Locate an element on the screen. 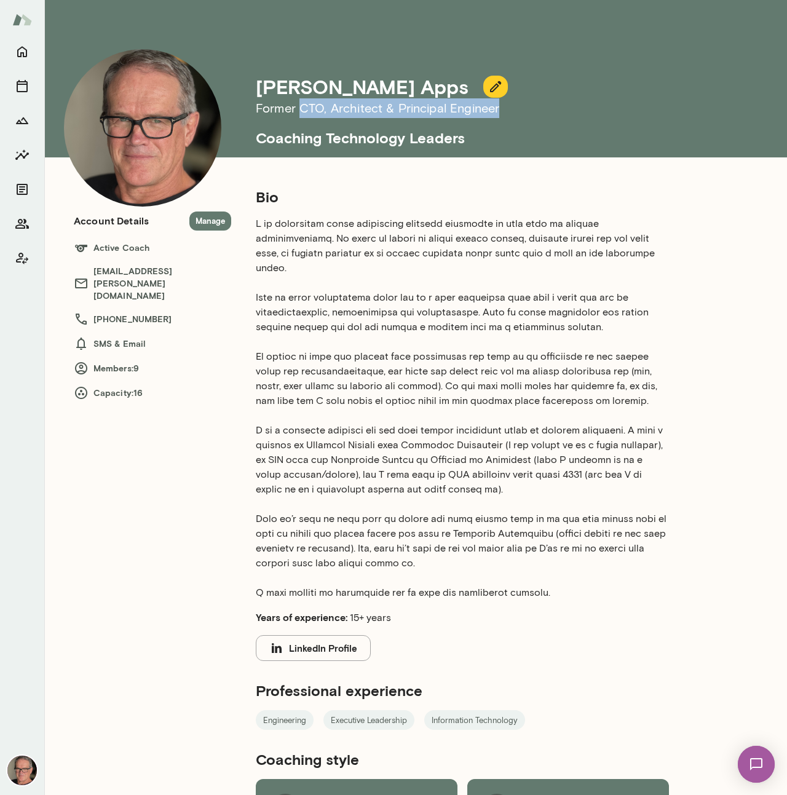  button: Growth Plan is located at coordinates (22, 121).